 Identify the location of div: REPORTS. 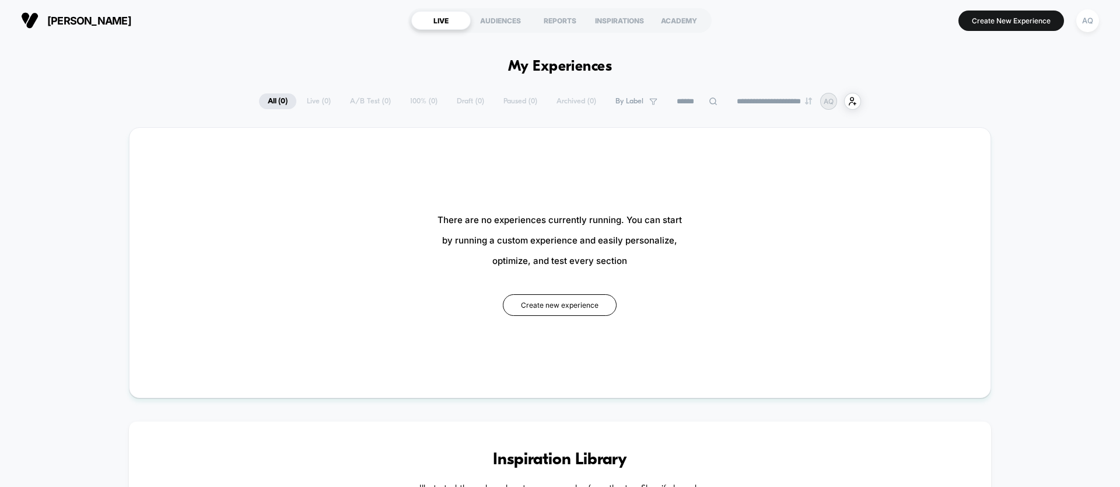
(560, 20).